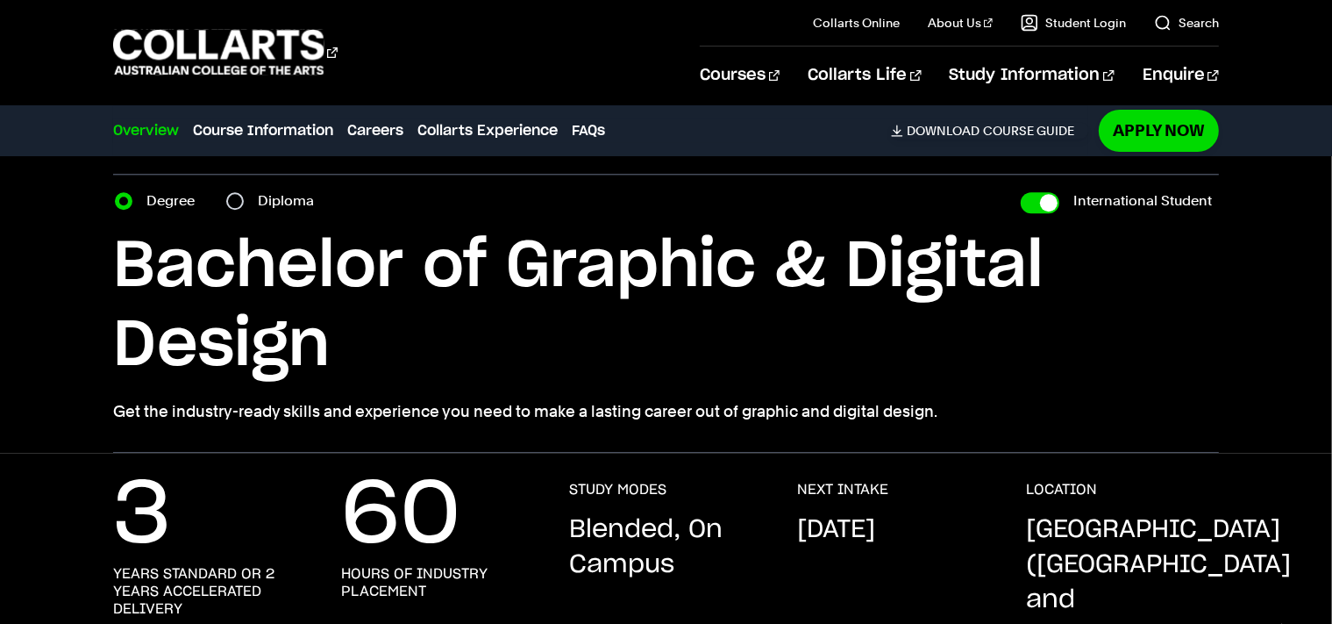 The image size is (1332, 624). I want to click on label: Degree, so click(175, 201).